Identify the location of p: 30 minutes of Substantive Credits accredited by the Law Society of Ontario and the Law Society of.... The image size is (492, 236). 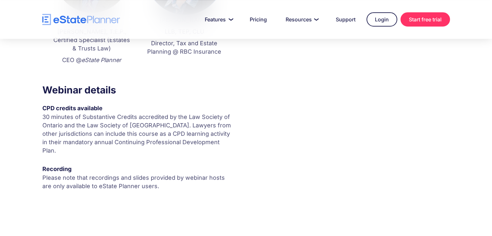
(138, 134).